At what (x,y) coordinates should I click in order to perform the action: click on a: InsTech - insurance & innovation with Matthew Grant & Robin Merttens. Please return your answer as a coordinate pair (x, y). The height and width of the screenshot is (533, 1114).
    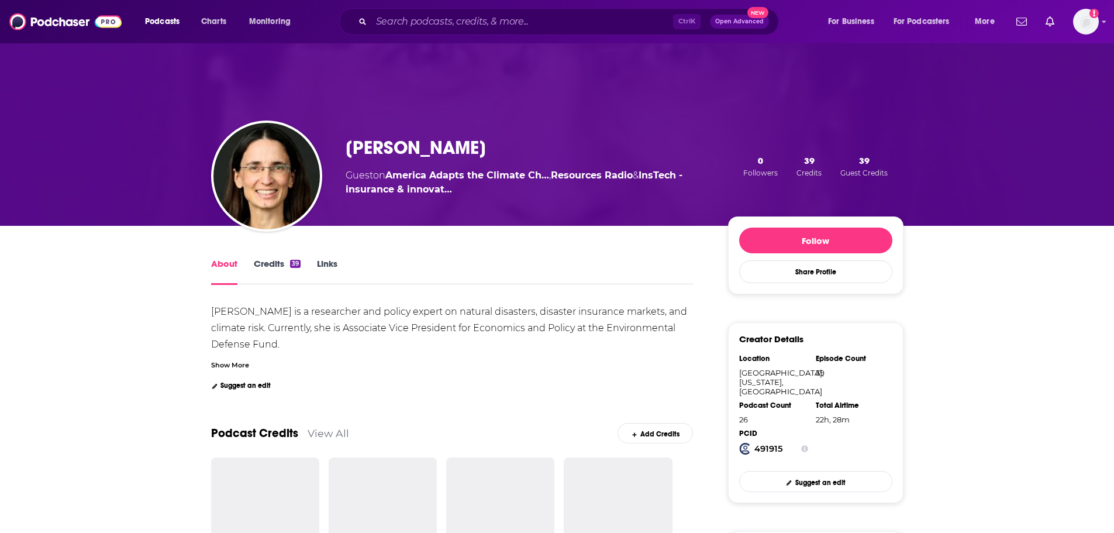
    Looking at the image, I should click on (514, 182).